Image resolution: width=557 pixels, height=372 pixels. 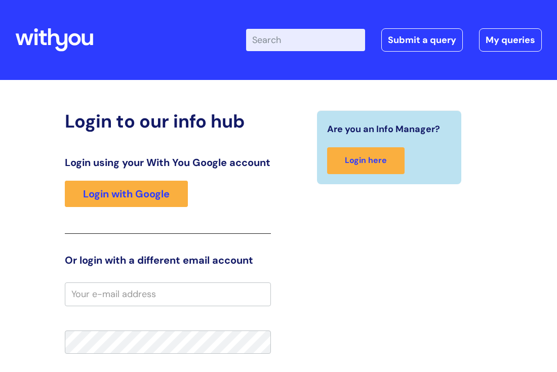 What do you see at coordinates (365, 160) in the screenshot?
I see `a: Login here` at bounding box center [365, 160].